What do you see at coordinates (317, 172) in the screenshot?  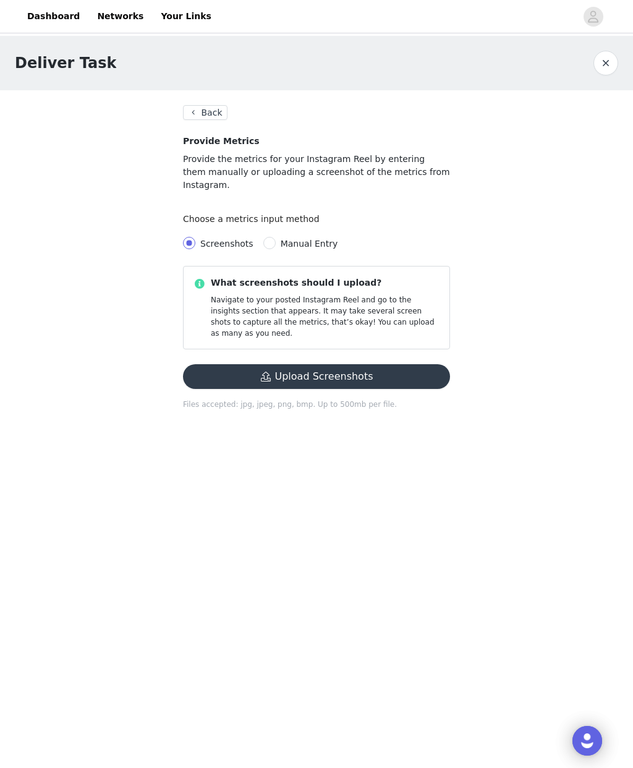 I see `p: Provide the metrics for your Instagram Reel by entering them manually or uploading a screenshot o...` at bounding box center [317, 172].